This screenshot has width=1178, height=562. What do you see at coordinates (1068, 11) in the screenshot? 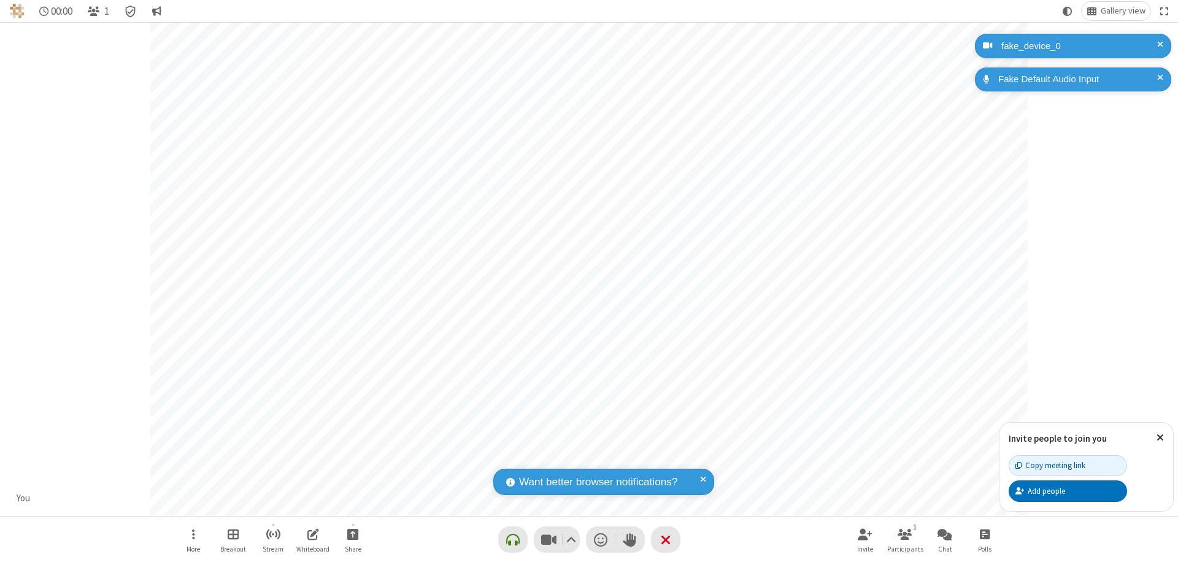
I see `button: Using system theme` at bounding box center [1068, 11].